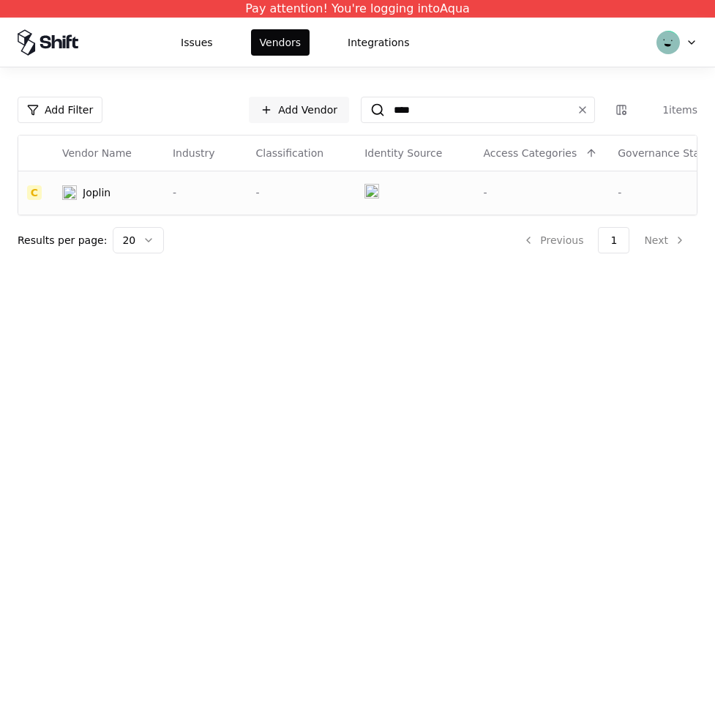 The image size is (715, 709). I want to click on div: 1 items, so click(668, 110).